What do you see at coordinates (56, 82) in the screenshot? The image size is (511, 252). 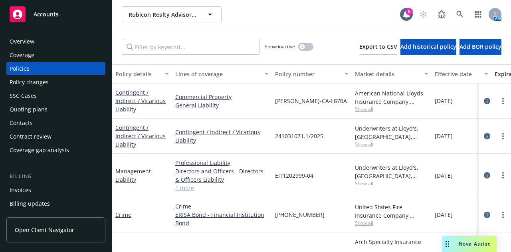 I see `a: Policy changes` at bounding box center [56, 82].